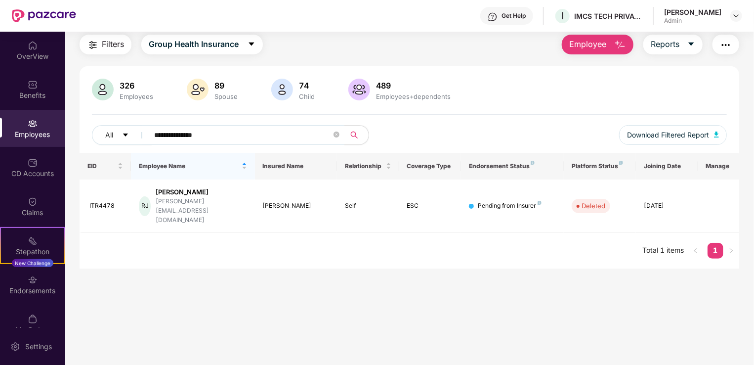  I want to click on div: Self, so click(368, 205).